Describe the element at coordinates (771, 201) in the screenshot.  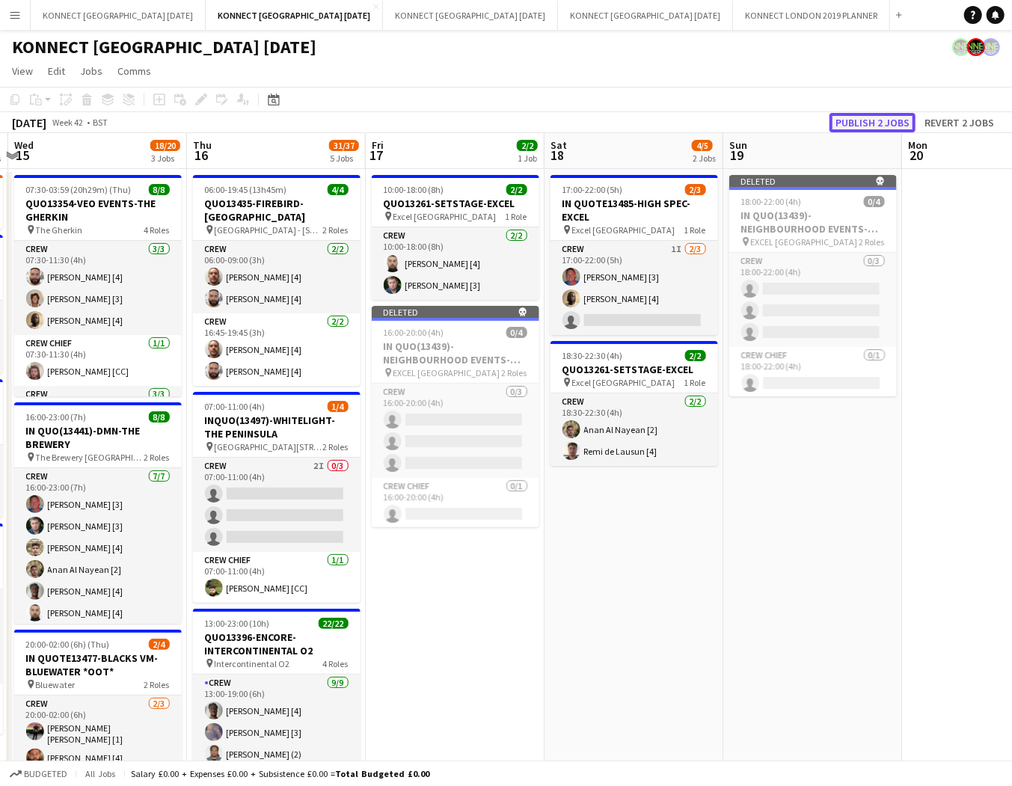
I see `span: 18:00-22:00 (4h)` at that location.